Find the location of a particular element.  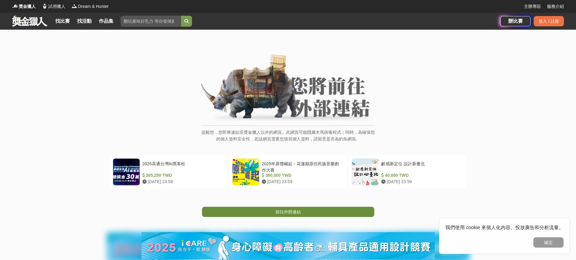

a: 服務介紹 is located at coordinates (555, 6).